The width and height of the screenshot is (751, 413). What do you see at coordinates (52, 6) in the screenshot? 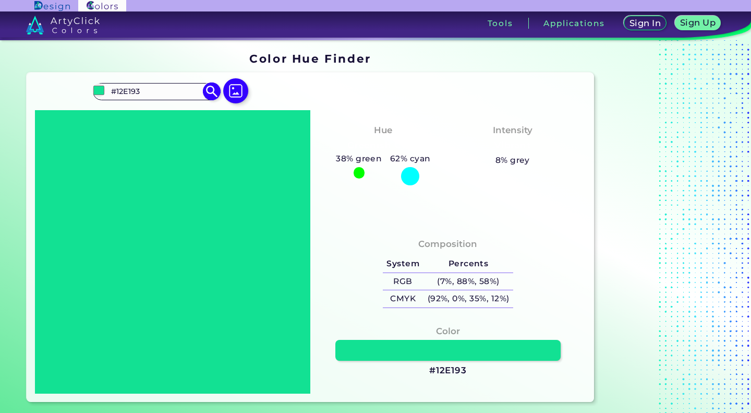
I see `img: ArtyClick Design logo` at bounding box center [52, 6].